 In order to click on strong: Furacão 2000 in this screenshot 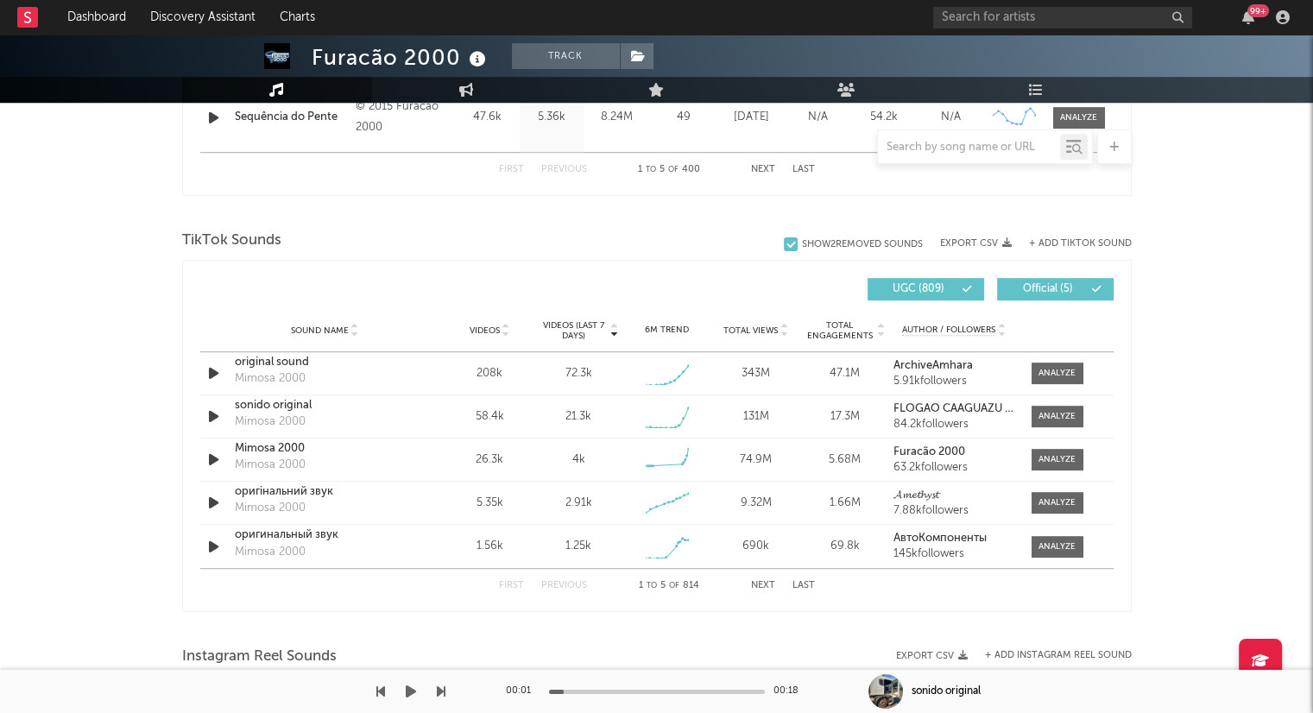, I will do `click(929, 451)`.